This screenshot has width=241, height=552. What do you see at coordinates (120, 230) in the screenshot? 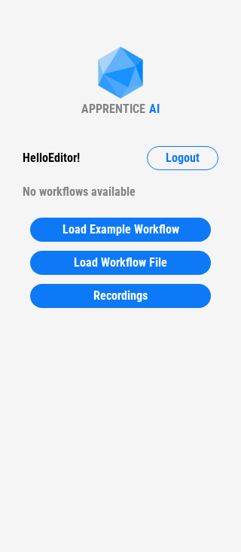
I see `button: Load Example Workflow` at bounding box center [120, 230].